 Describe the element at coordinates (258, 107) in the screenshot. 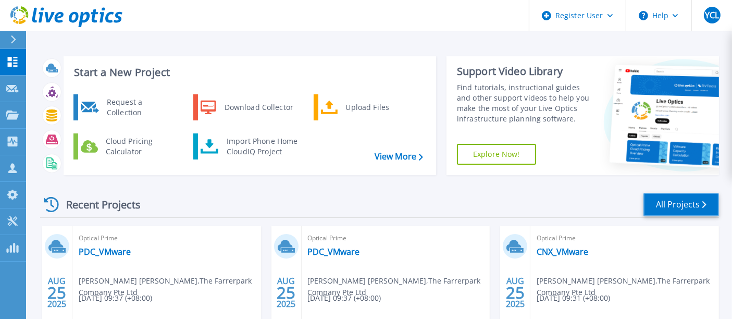

I see `div: Download Collector` at that location.